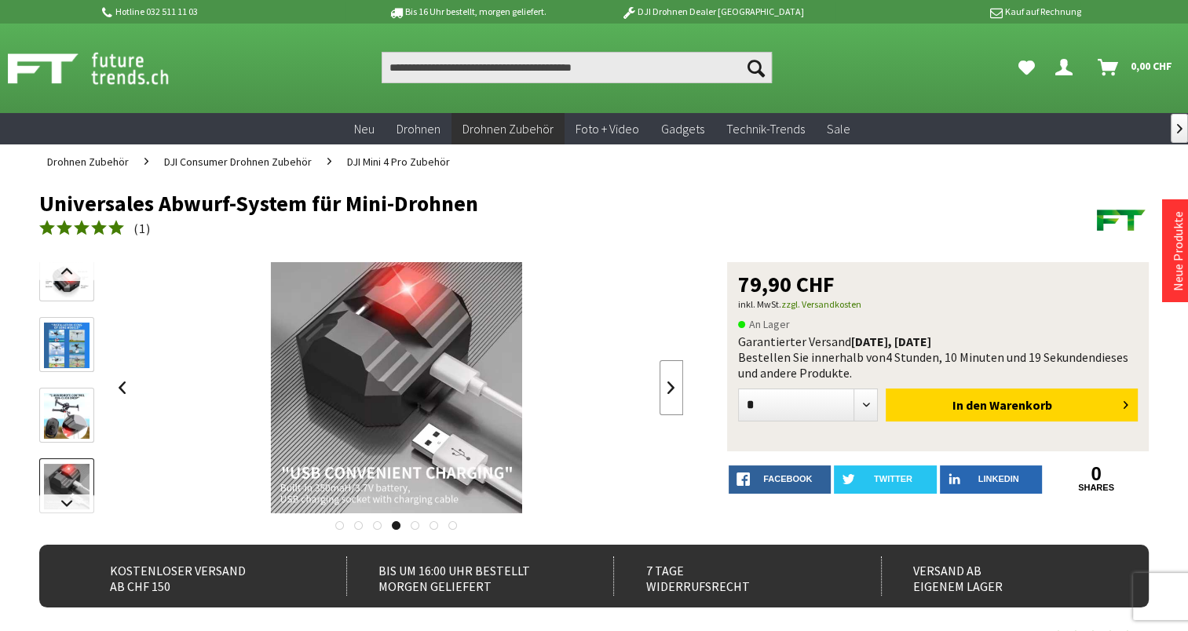 This screenshot has width=1188, height=631. I want to click on a: shares, so click(1096, 488).